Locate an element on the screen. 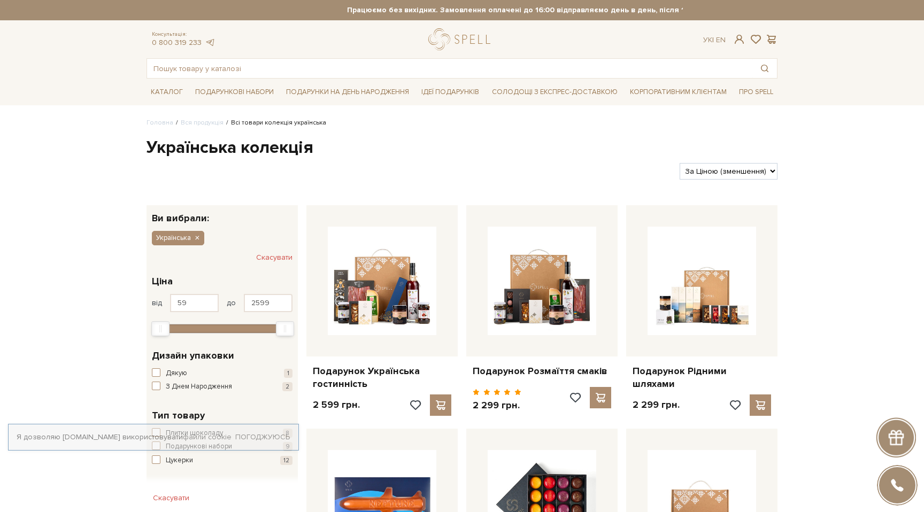 The height and width of the screenshot is (512, 924). a: Головна is located at coordinates (160, 122).